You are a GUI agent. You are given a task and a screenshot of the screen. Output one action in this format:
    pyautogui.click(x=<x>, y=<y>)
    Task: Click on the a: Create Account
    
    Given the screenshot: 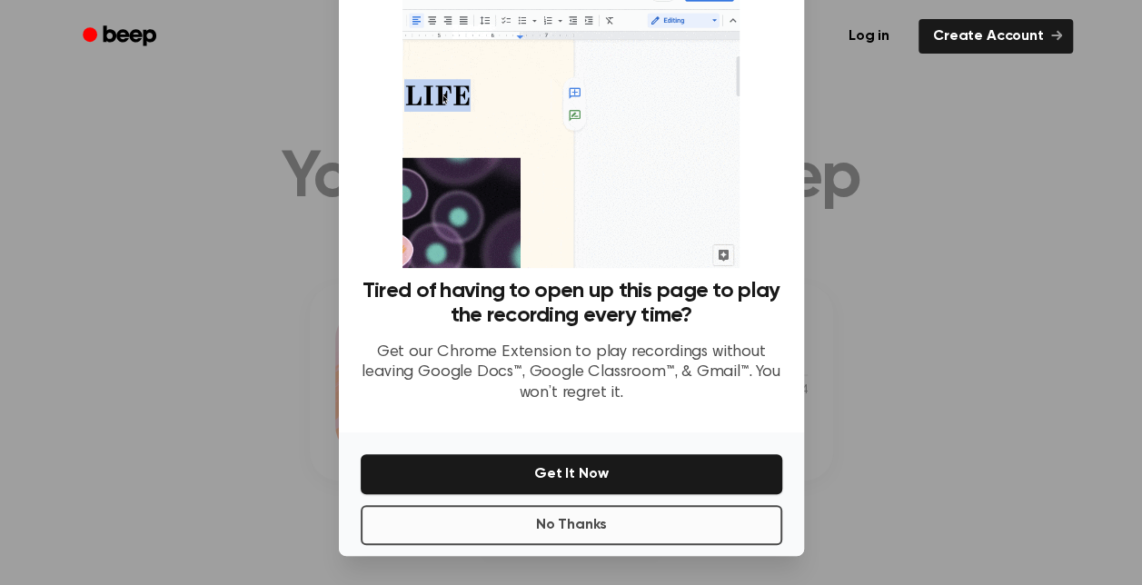 What is the action you would take?
    pyautogui.click(x=995, y=36)
    